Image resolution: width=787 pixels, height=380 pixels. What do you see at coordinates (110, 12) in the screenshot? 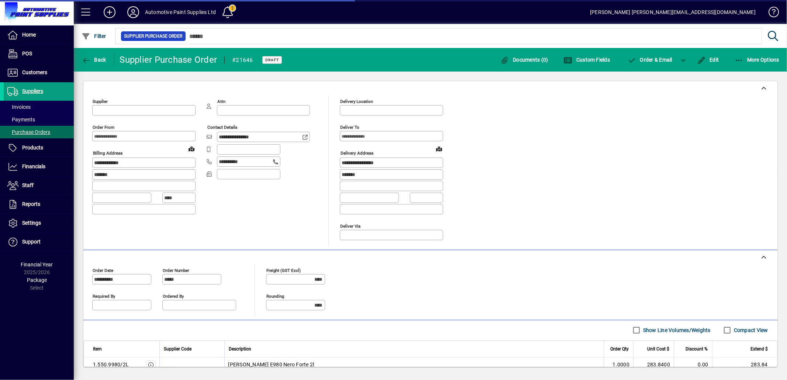
I see `button: Add` at bounding box center [110, 12].